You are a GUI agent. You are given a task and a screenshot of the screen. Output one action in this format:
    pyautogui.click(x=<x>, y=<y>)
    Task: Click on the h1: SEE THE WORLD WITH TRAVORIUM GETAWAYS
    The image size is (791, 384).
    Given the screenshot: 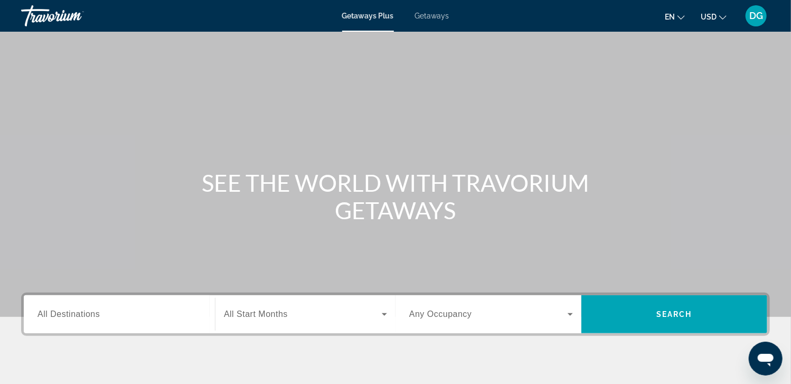 What is the action you would take?
    pyautogui.click(x=396, y=197)
    